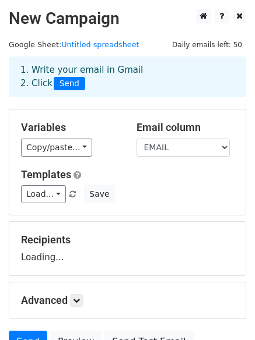  I want to click on div: 1. Write your email in Gmail 2. Click, so click(127, 77).